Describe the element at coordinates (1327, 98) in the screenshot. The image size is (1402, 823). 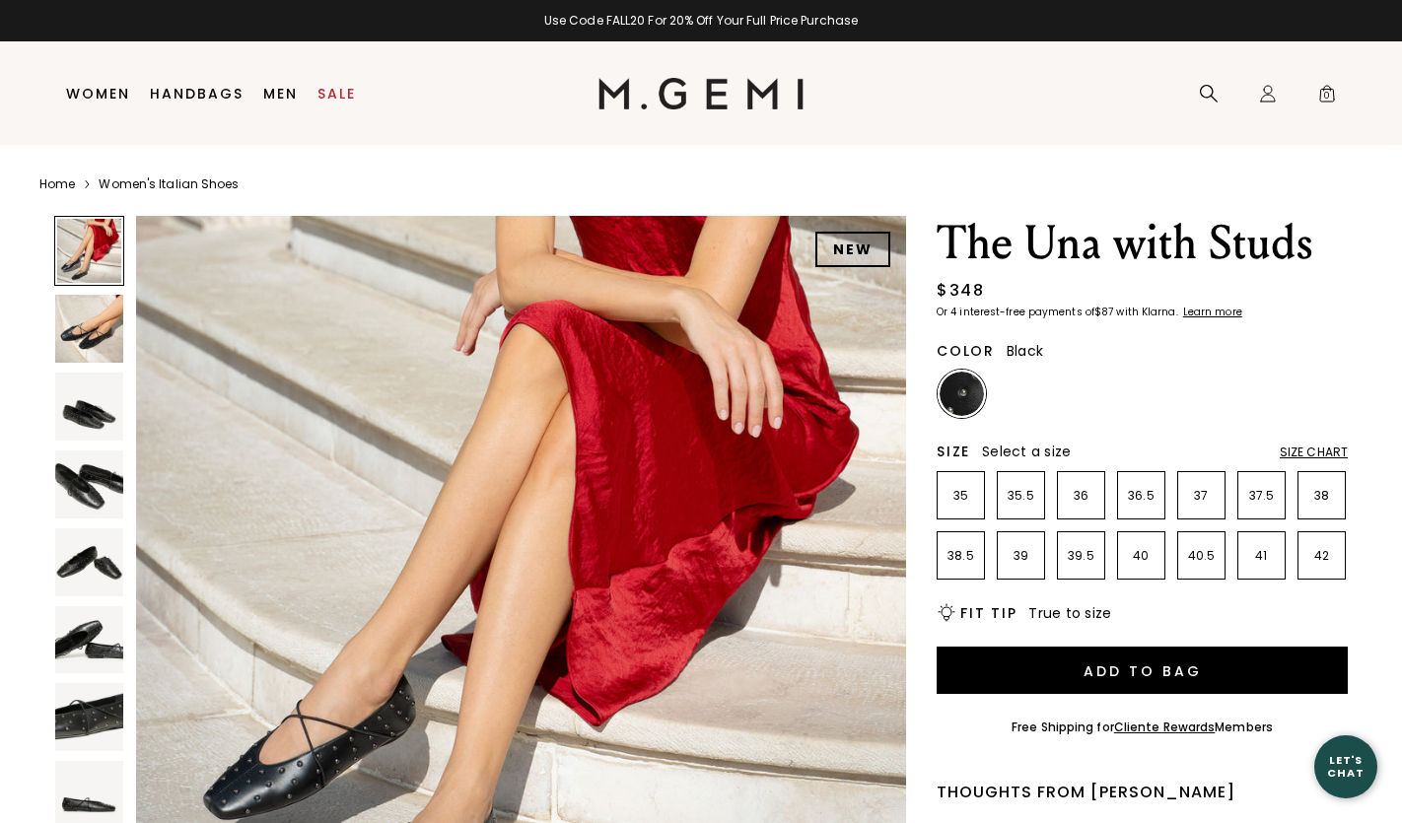
I see `span: 0` at that location.